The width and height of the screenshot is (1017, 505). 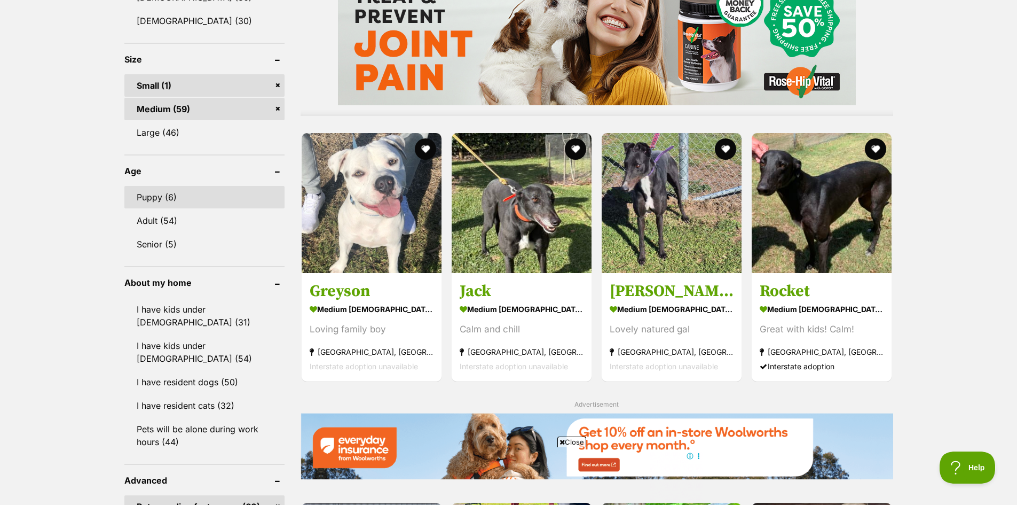 What do you see at coordinates (822, 203) in the screenshot?
I see `img: Rocket - Greyhound Dog` at bounding box center [822, 203].